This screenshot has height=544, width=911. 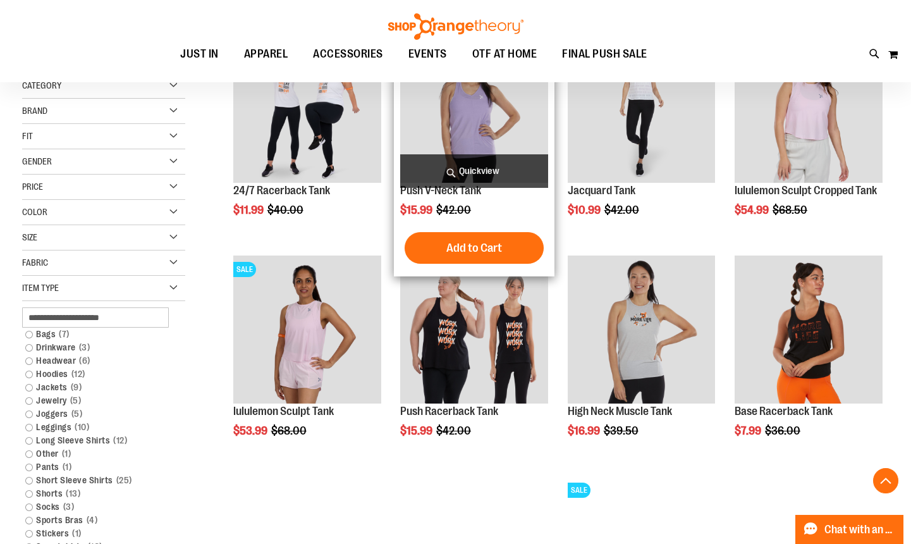 I want to click on span: 4, so click(x=92, y=520).